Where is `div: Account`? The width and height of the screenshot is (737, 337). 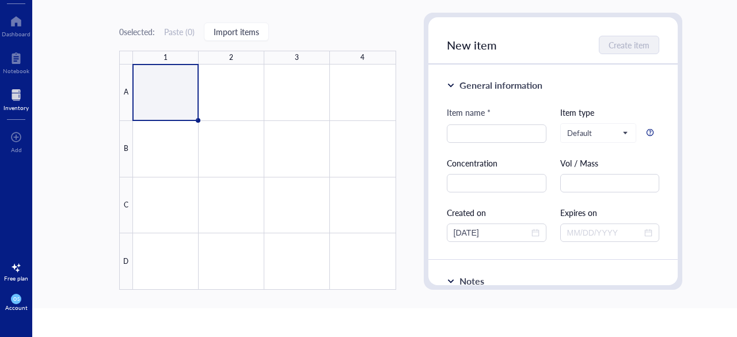 div: Account is located at coordinates (16, 307).